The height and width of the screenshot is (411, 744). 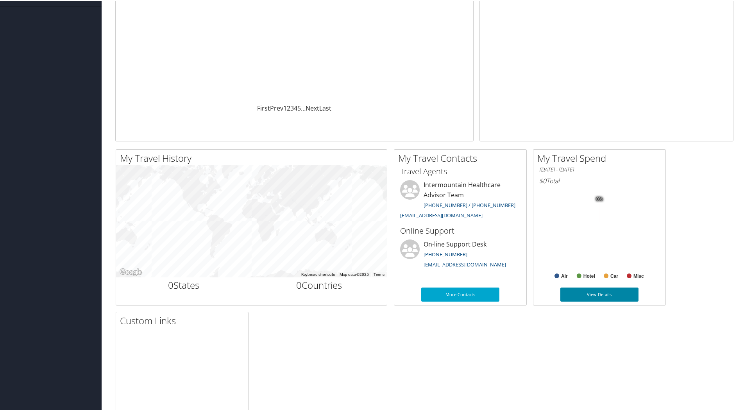 I want to click on h2: My Travel Contacts, so click(x=462, y=158).